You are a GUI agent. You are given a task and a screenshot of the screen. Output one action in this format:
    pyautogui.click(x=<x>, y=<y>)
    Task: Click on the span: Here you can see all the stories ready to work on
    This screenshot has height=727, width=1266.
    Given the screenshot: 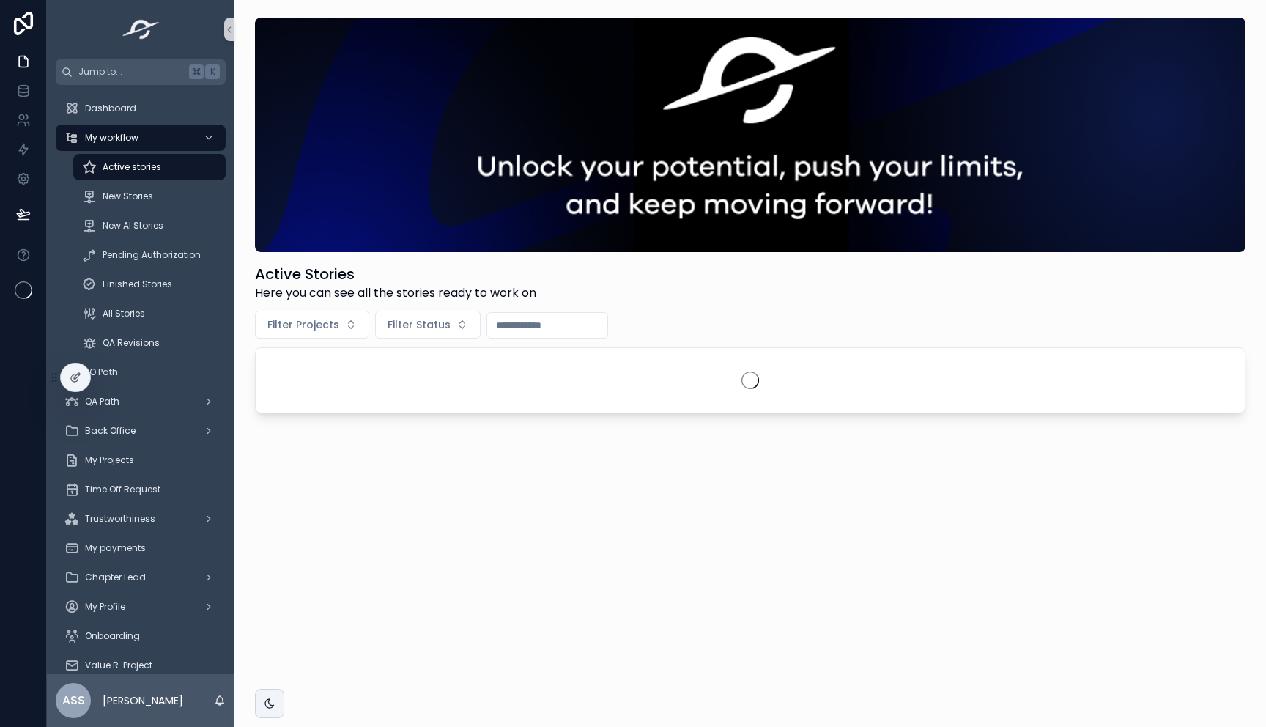 What is the action you would take?
    pyautogui.click(x=396, y=293)
    